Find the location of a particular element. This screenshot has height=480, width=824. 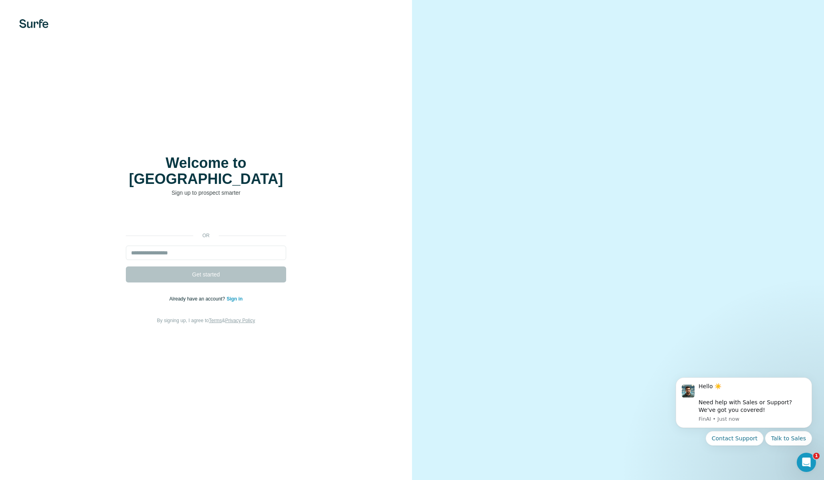

a: Privacy Policy is located at coordinates (240, 321).